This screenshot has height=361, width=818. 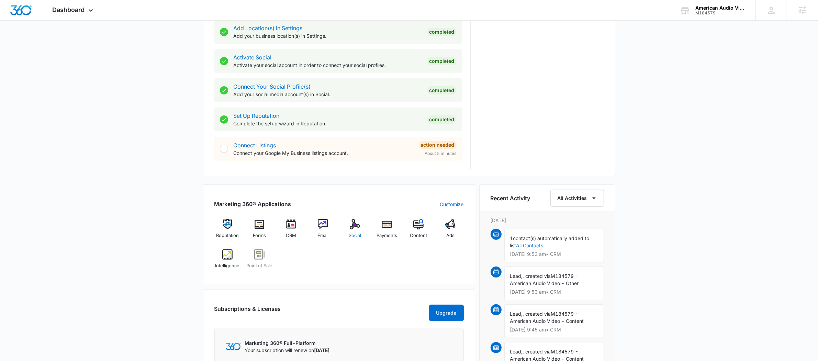 I want to click on p: Connect your Google My Business listings account., so click(x=323, y=153).